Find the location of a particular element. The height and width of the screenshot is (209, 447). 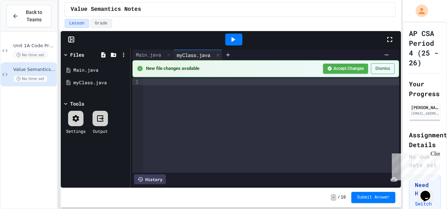

button: Submit Answer is located at coordinates (373, 197).